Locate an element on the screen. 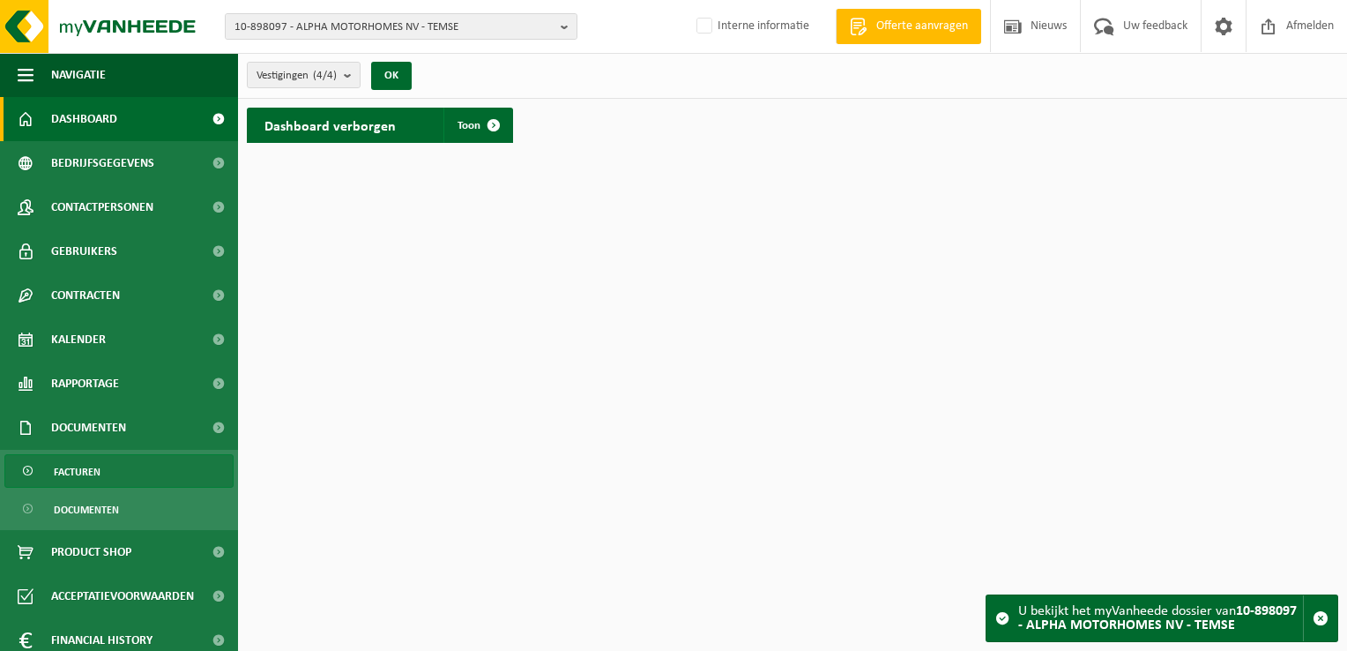 The image size is (1347, 651). span: 10-898097 - ALPHA MOTORHOMES NV - TEMSE is located at coordinates (394, 27).